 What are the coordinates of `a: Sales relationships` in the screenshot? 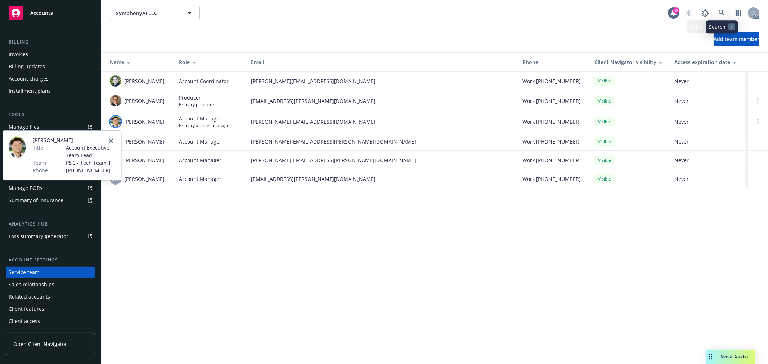 It's located at (50, 285).